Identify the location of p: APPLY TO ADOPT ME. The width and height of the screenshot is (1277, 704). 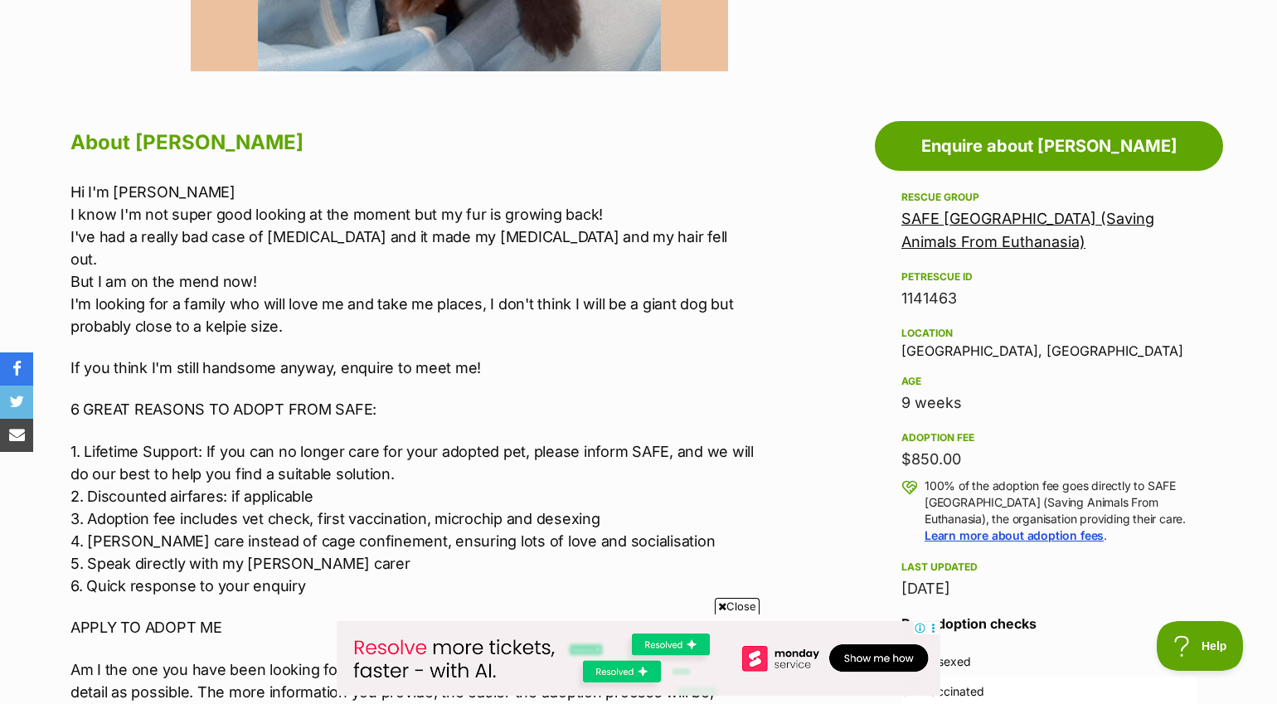
(413, 627).